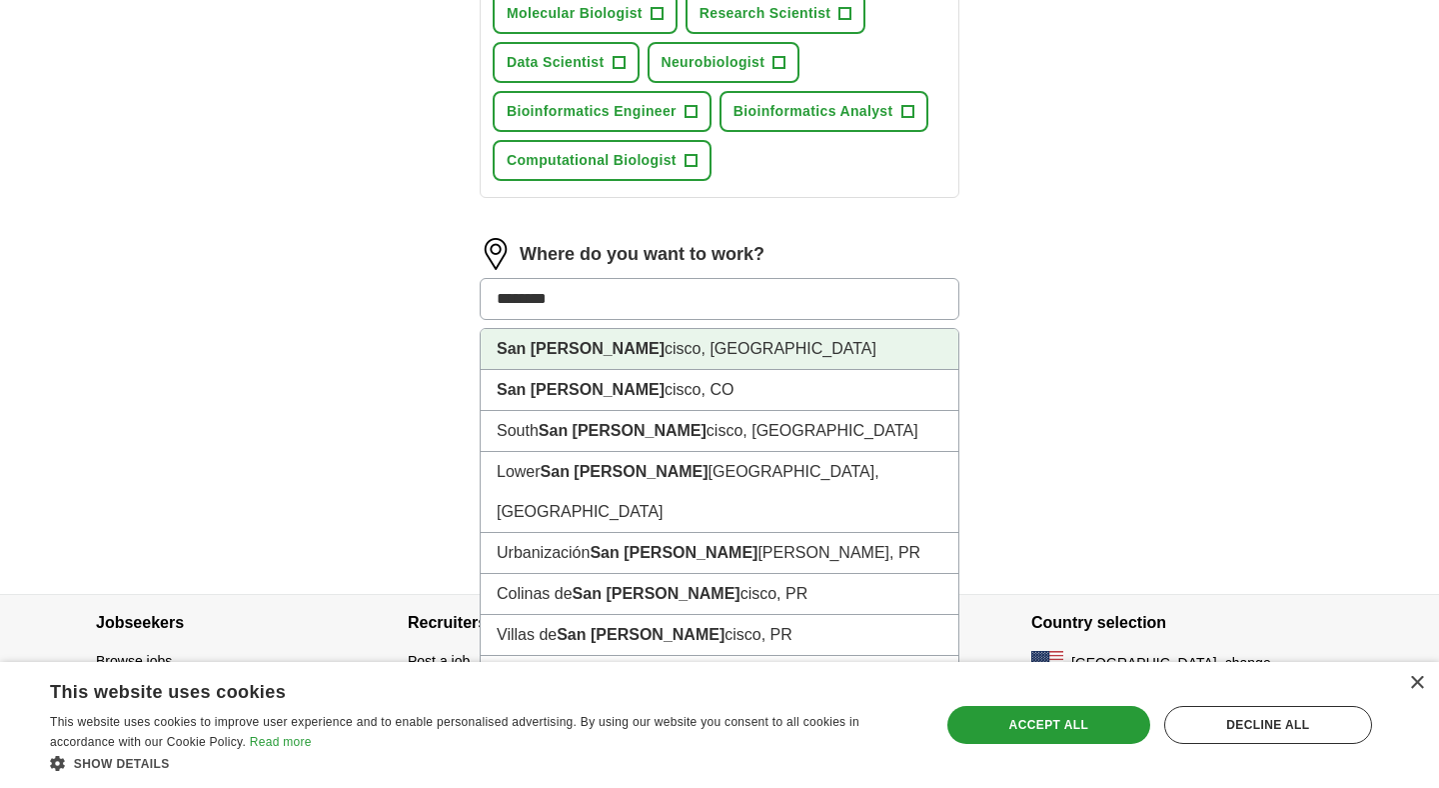 This screenshot has height=788, width=1439. Describe the element at coordinates (724, 62) in the screenshot. I see `button: Neurobiologist` at that location.